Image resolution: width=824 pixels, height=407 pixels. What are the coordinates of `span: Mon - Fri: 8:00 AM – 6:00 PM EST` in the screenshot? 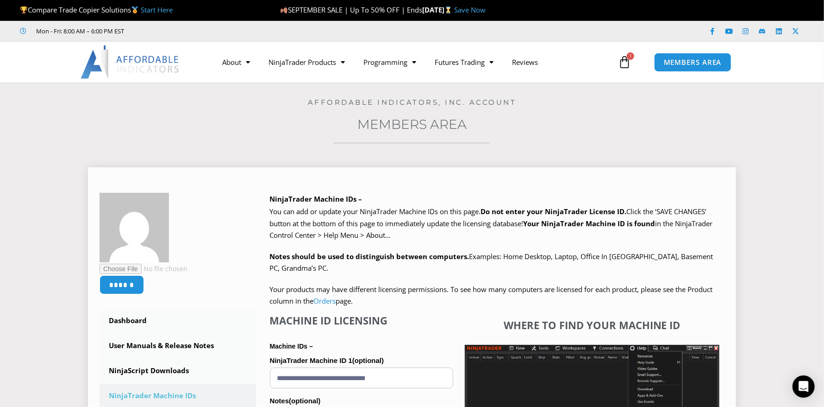 It's located at (79, 31).